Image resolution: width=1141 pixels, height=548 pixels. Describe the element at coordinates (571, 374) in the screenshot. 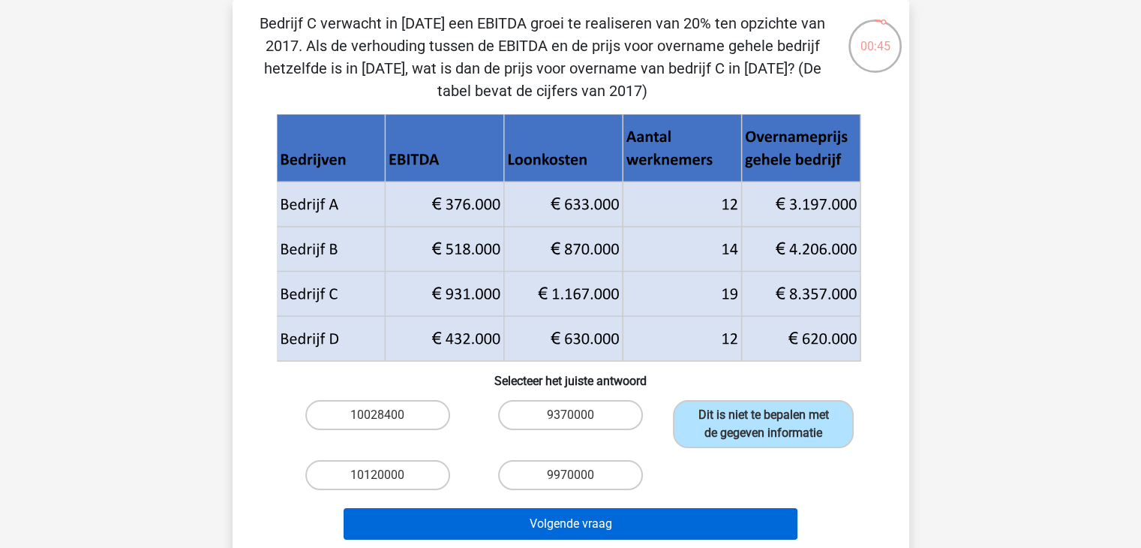

I see `h6: Selecteer het juiste antwoord` at that location.